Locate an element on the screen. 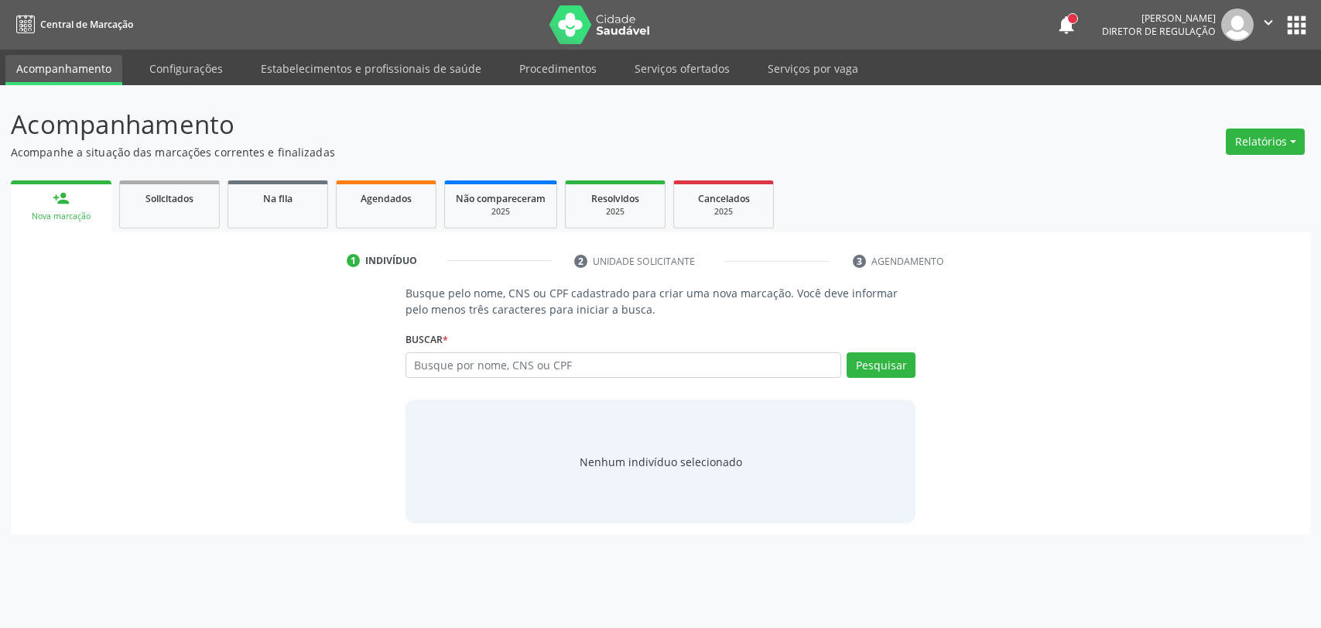 This screenshot has width=1321, height=628. div: 1 is located at coordinates (354, 261).